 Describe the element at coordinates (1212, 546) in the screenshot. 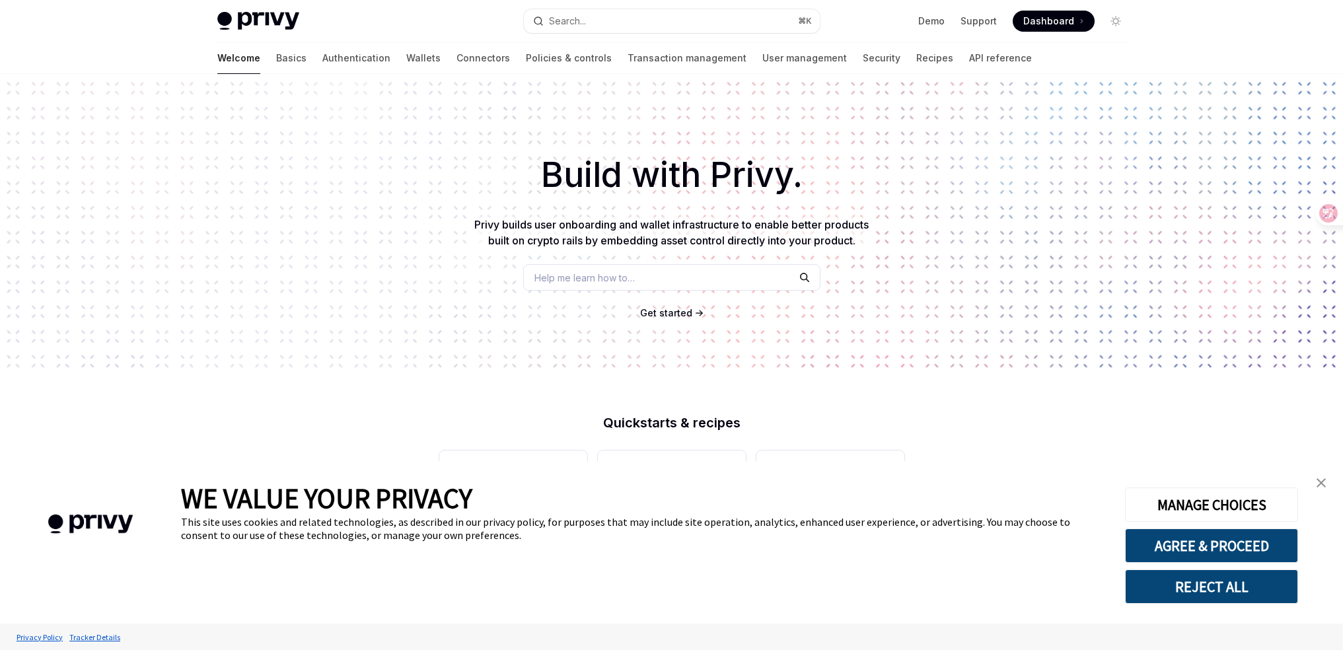

I see `button: AGREE & PROCEED` at that location.